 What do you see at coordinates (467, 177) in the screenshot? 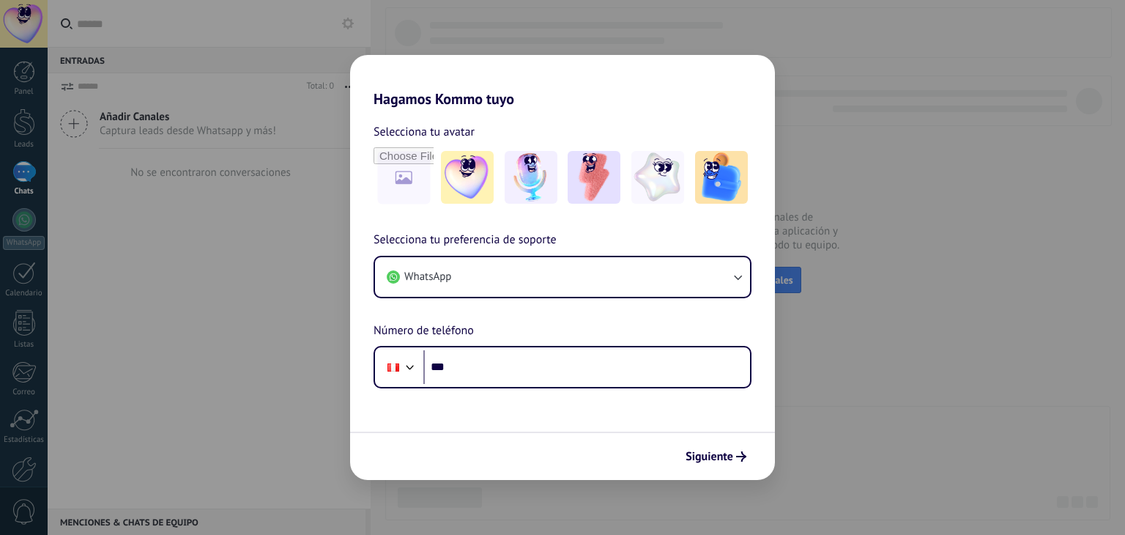
I see `img: -1.jpeg` at bounding box center [467, 177].